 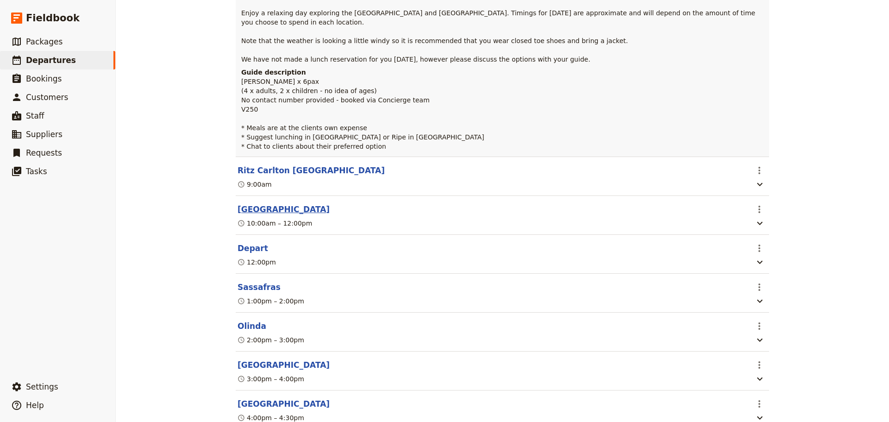 I want to click on span: Requests, so click(x=44, y=153).